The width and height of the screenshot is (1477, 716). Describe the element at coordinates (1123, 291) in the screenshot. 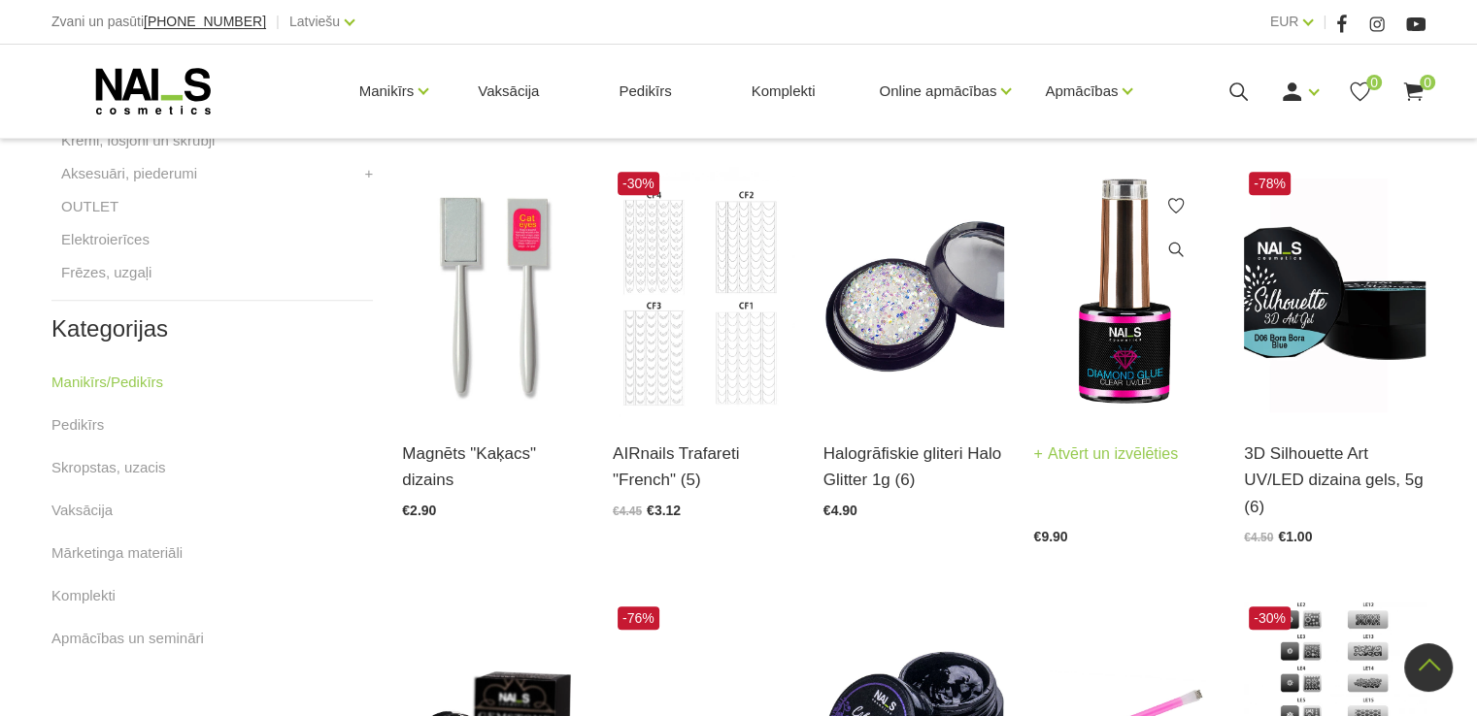

I see `img: Diamond Glue UV/LED Clear 8ml - akmentiņu līmePerfektas noturības akmentiņu līme, kas polimerizēj...` at that location.